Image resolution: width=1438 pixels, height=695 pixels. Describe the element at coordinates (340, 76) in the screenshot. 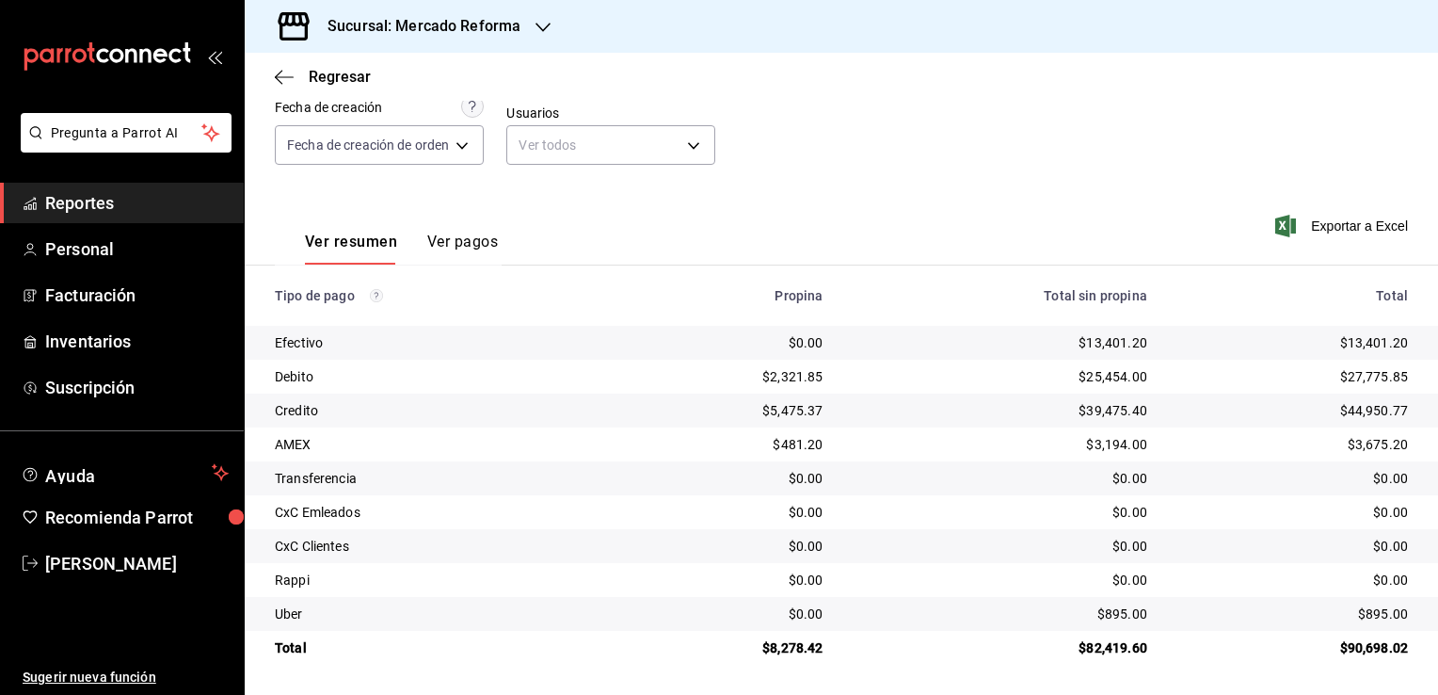

I see `span: Regresar` at that location.